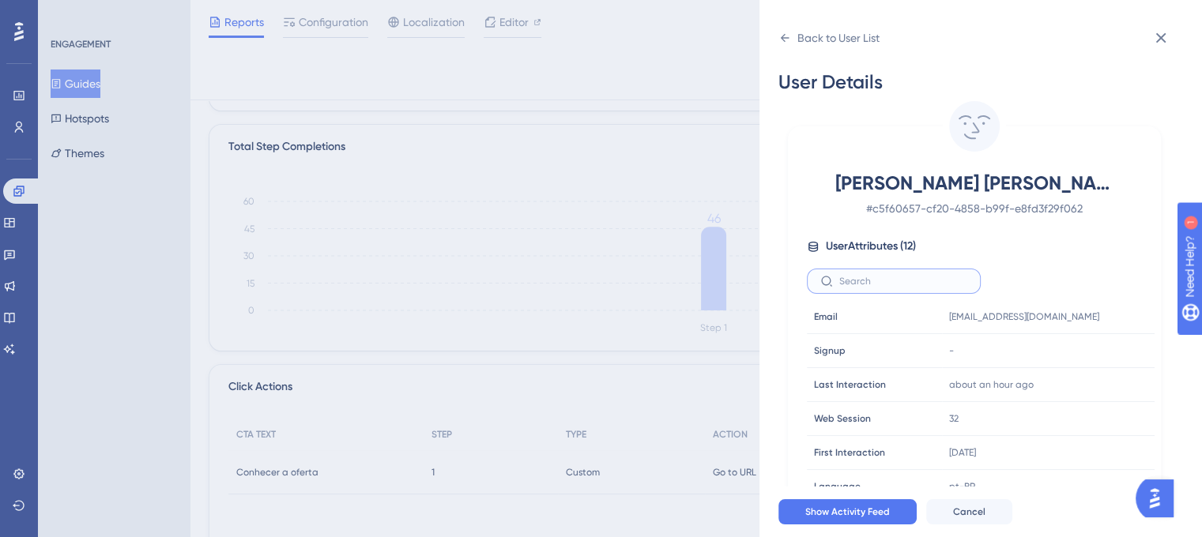 This screenshot has height=537, width=1202. What do you see at coordinates (903, 281) in the screenshot?
I see `input: Search` at bounding box center [903, 281].